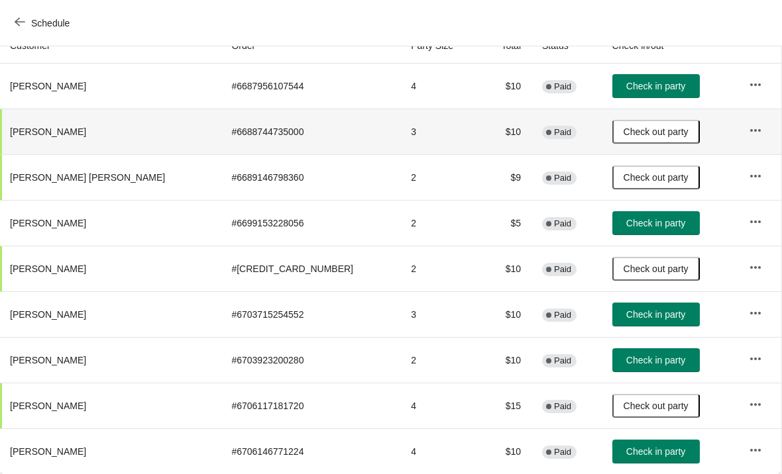 This screenshot has width=782, height=474. What do you see at coordinates (310, 223) in the screenshot?
I see `td: # 6699153228056` at bounding box center [310, 223].